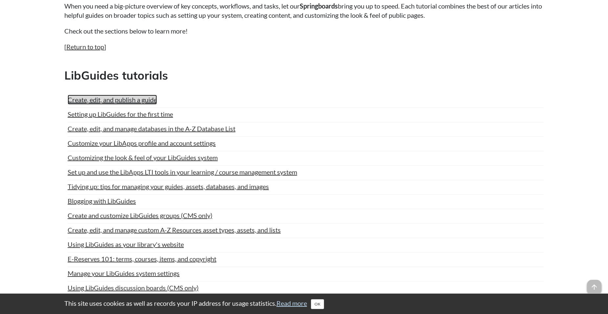 The height and width of the screenshot is (314, 608). I want to click on button: Close, so click(318, 304).